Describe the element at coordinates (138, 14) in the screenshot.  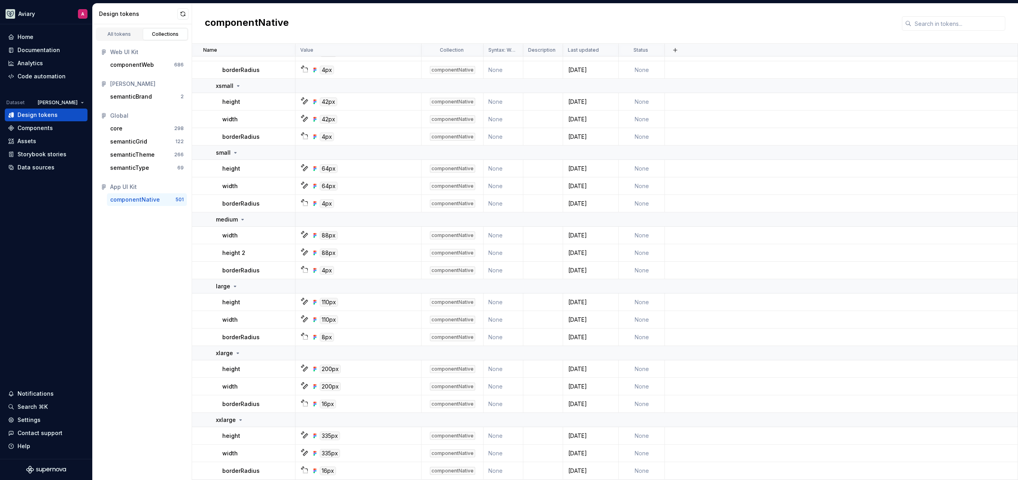
I see `div: Design tokens` at that location.